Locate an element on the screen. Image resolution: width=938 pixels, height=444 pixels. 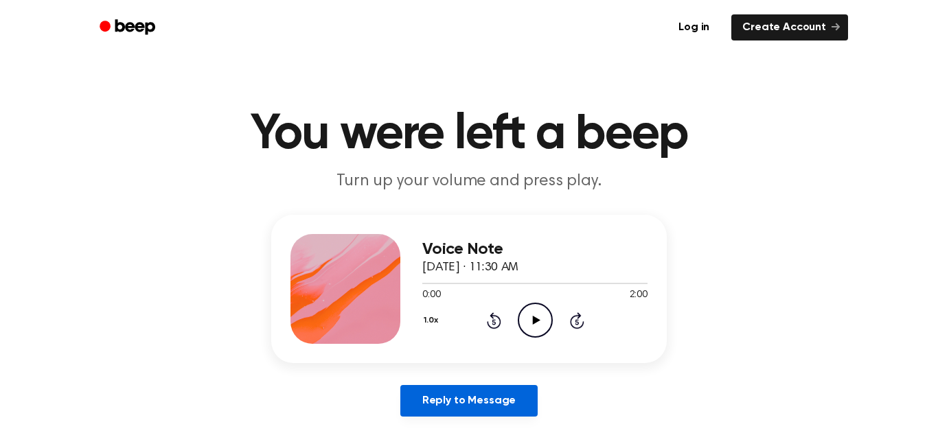
a: Create Account is located at coordinates (789, 27).